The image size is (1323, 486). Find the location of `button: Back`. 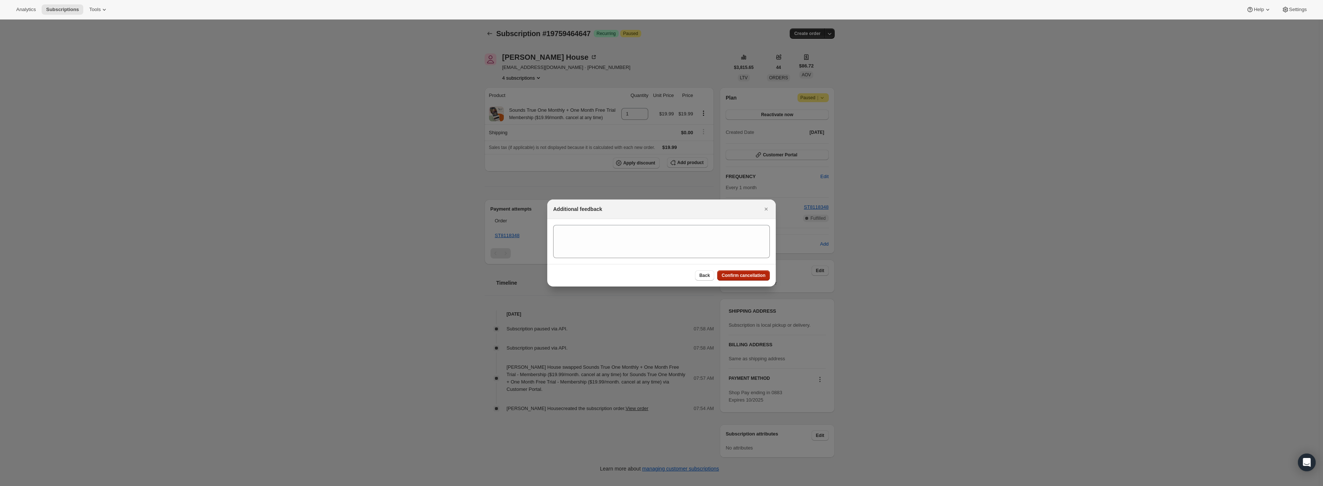

button: Back is located at coordinates (705, 275).